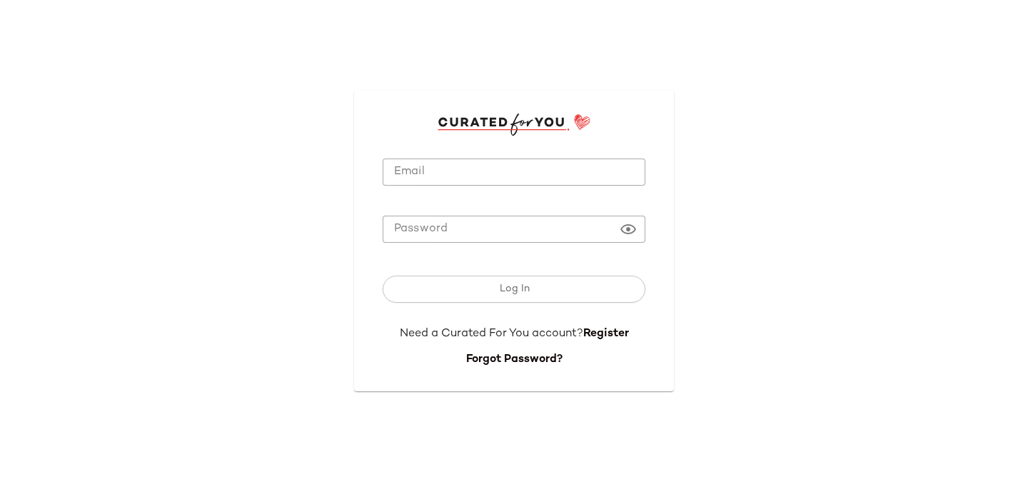 The width and height of the screenshot is (1028, 482). What do you see at coordinates (513, 289) in the screenshot?
I see `span: Log In` at bounding box center [513, 289].